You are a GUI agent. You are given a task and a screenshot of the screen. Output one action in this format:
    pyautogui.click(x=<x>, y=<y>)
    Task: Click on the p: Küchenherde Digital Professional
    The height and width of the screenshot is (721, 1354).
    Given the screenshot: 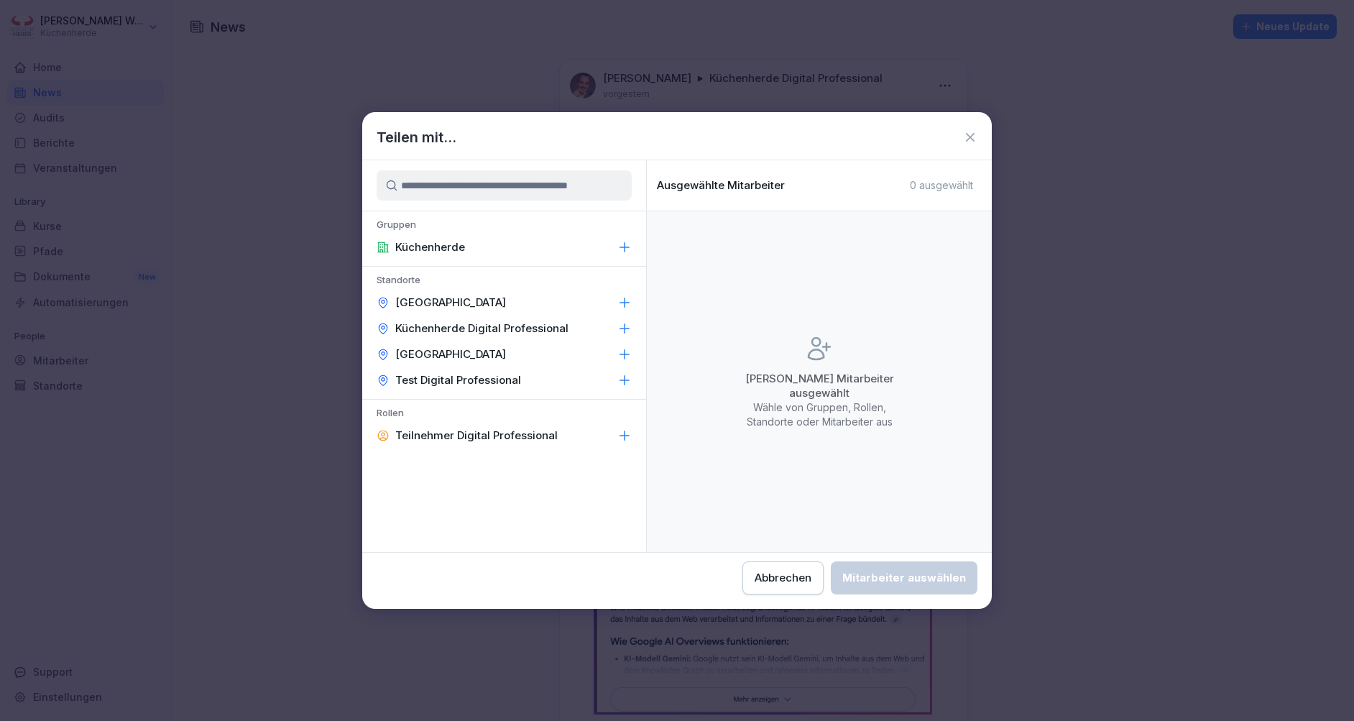 What is the action you would take?
    pyautogui.click(x=482, y=329)
    